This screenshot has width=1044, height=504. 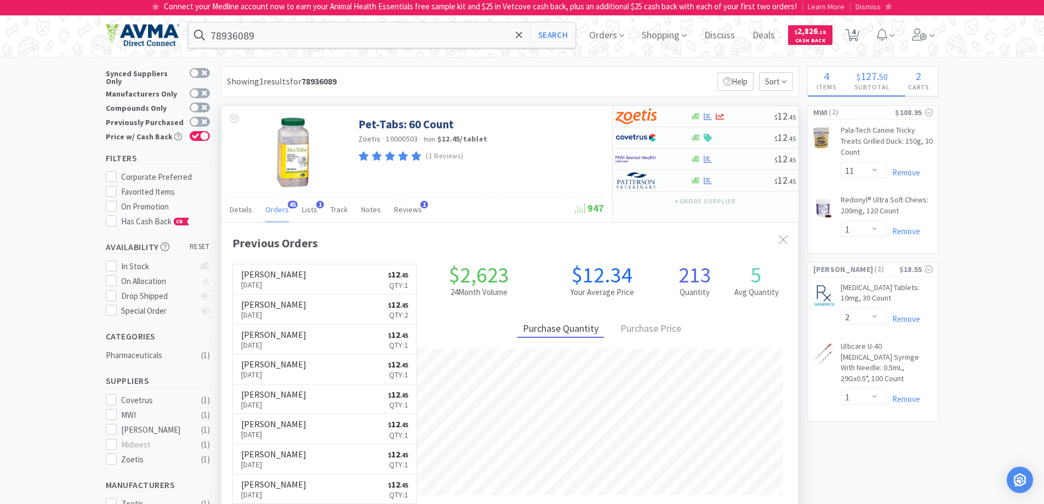 What do you see at coordinates (602, 292) in the screenshot?
I see `h2: Your Average Price` at bounding box center [602, 292].